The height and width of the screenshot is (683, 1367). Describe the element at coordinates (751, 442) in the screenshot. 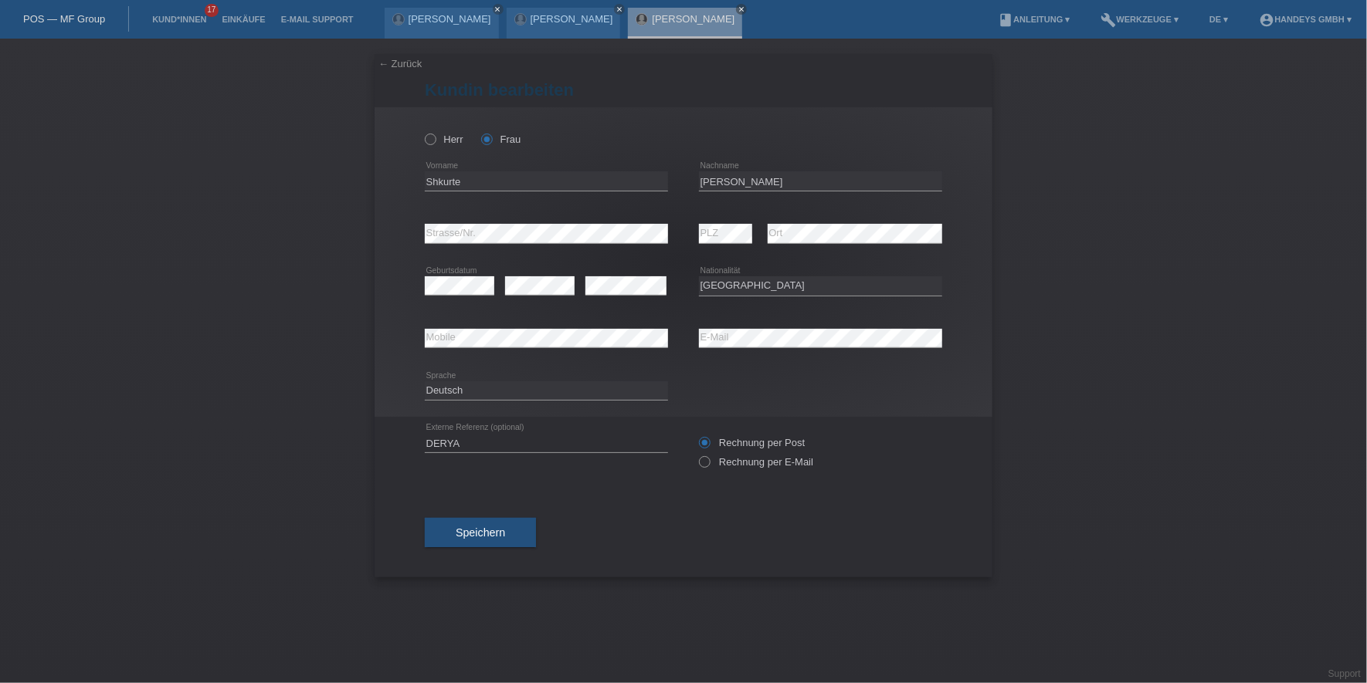

I see `label: Rechnung per Post` at that location.